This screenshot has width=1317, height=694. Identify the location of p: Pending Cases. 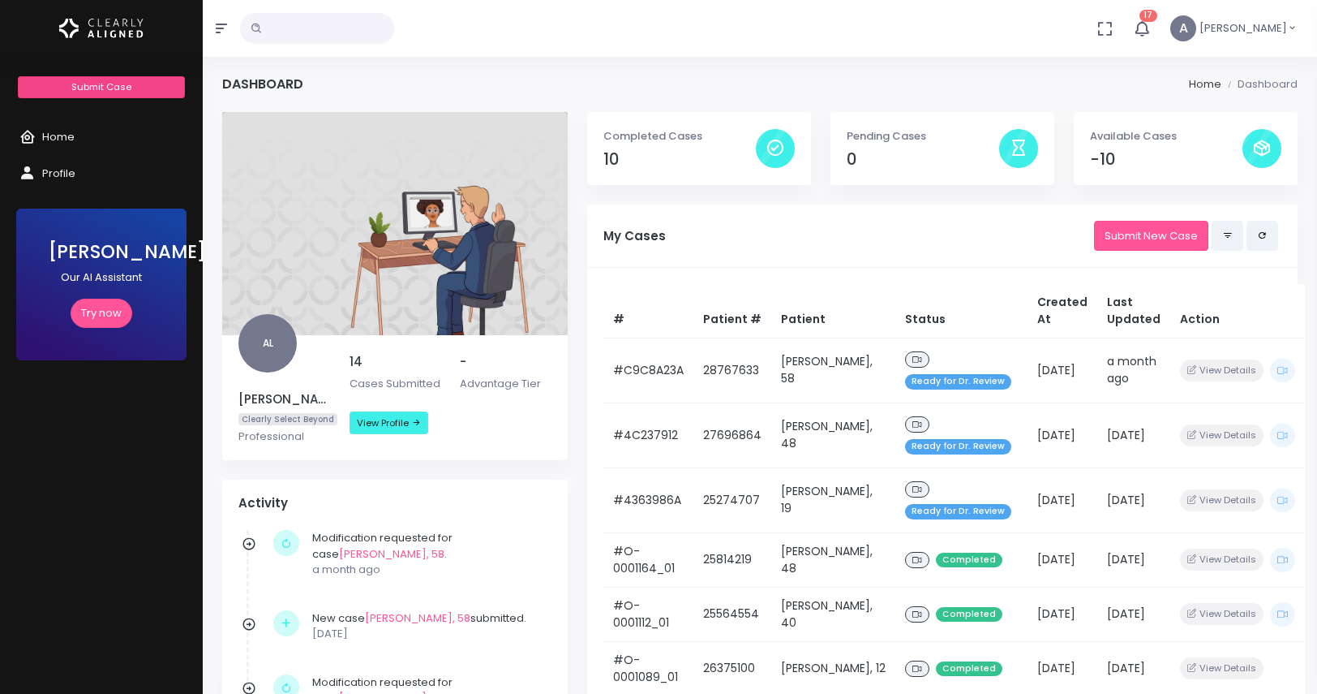
(923, 136).